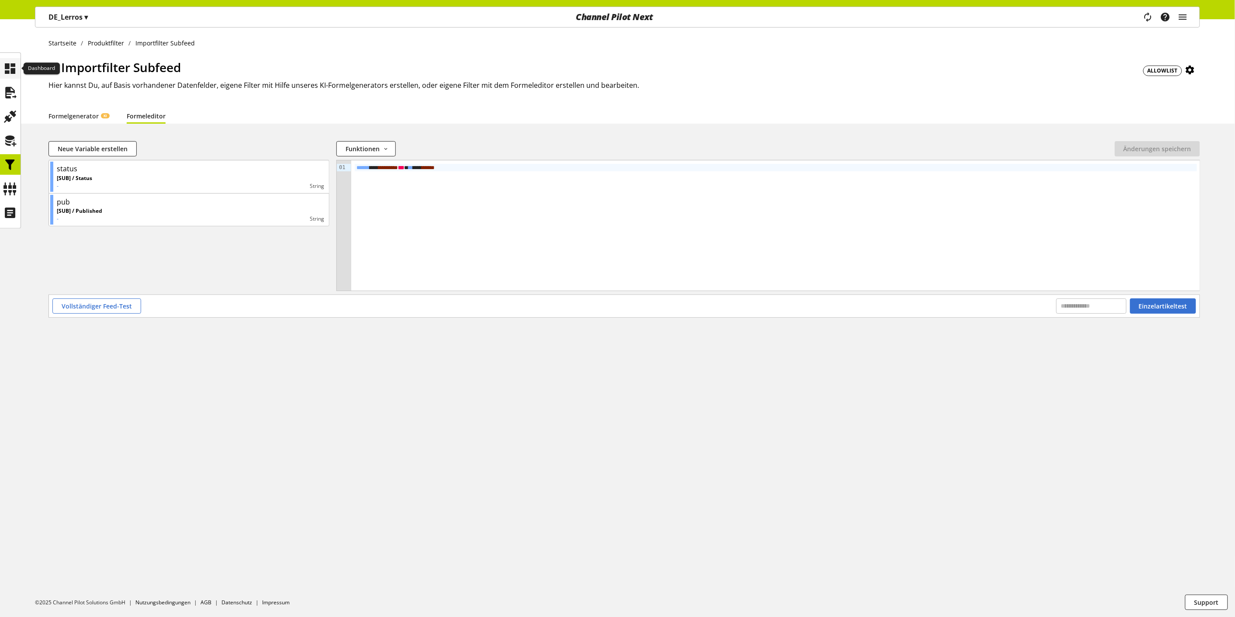 The image size is (1235, 617). I want to click on a: Datenschutz, so click(237, 602).